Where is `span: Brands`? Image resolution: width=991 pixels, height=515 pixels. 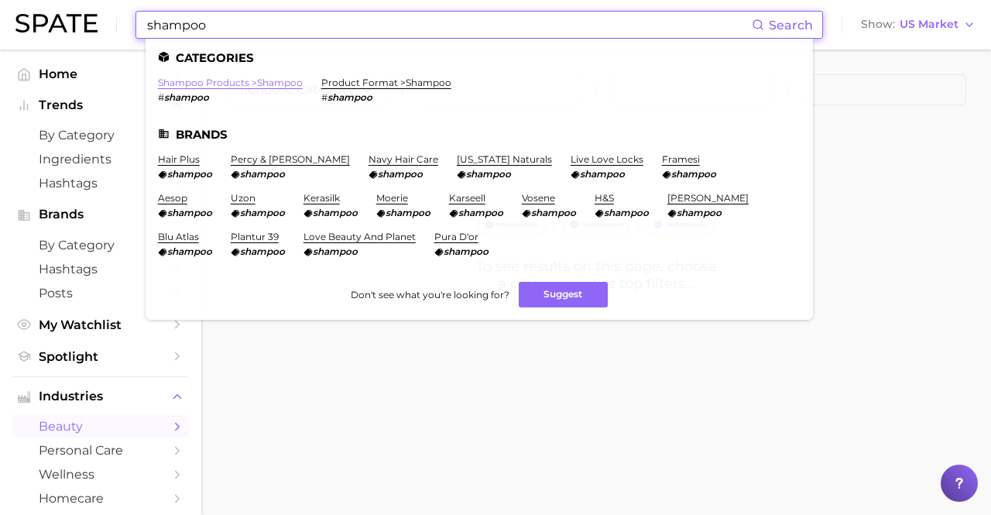 span: Brands is located at coordinates (101, 214).